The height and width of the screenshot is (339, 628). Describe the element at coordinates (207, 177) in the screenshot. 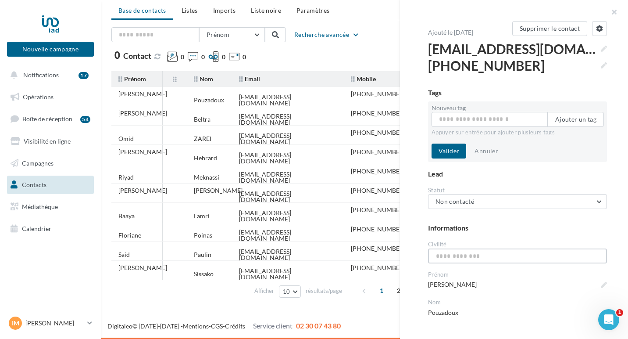

I see `div: Meknassi` at that location.